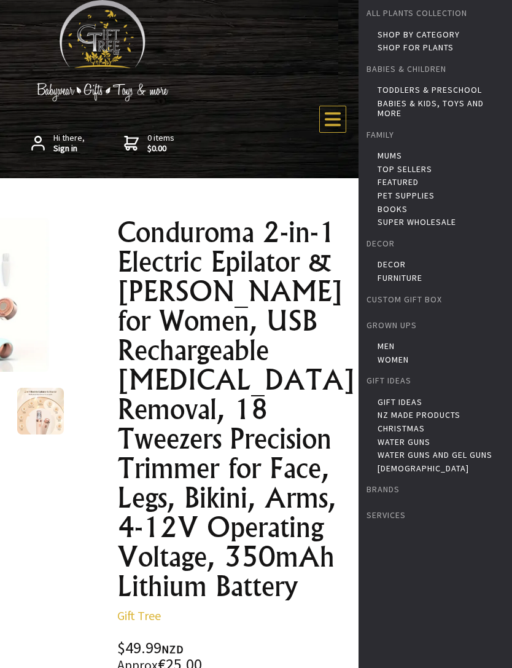  What do you see at coordinates (436, 69) in the screenshot?
I see `a: Babies & Children` at bounding box center [436, 69].